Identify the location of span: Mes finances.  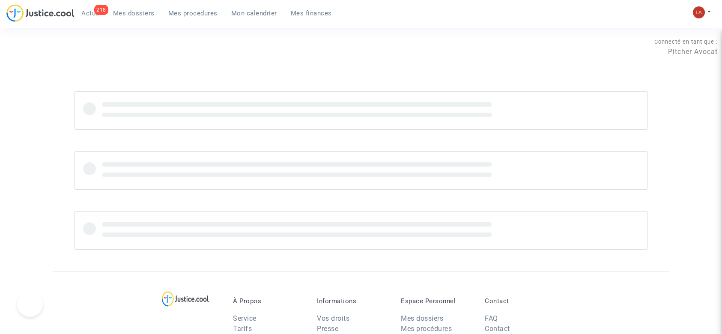
(311, 13).